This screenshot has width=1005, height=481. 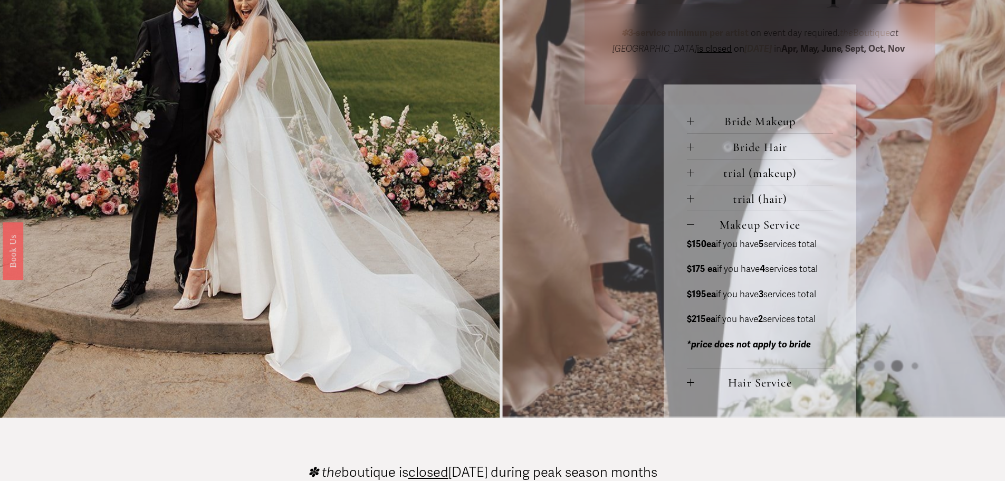 I want to click on span: closed, so click(x=428, y=472).